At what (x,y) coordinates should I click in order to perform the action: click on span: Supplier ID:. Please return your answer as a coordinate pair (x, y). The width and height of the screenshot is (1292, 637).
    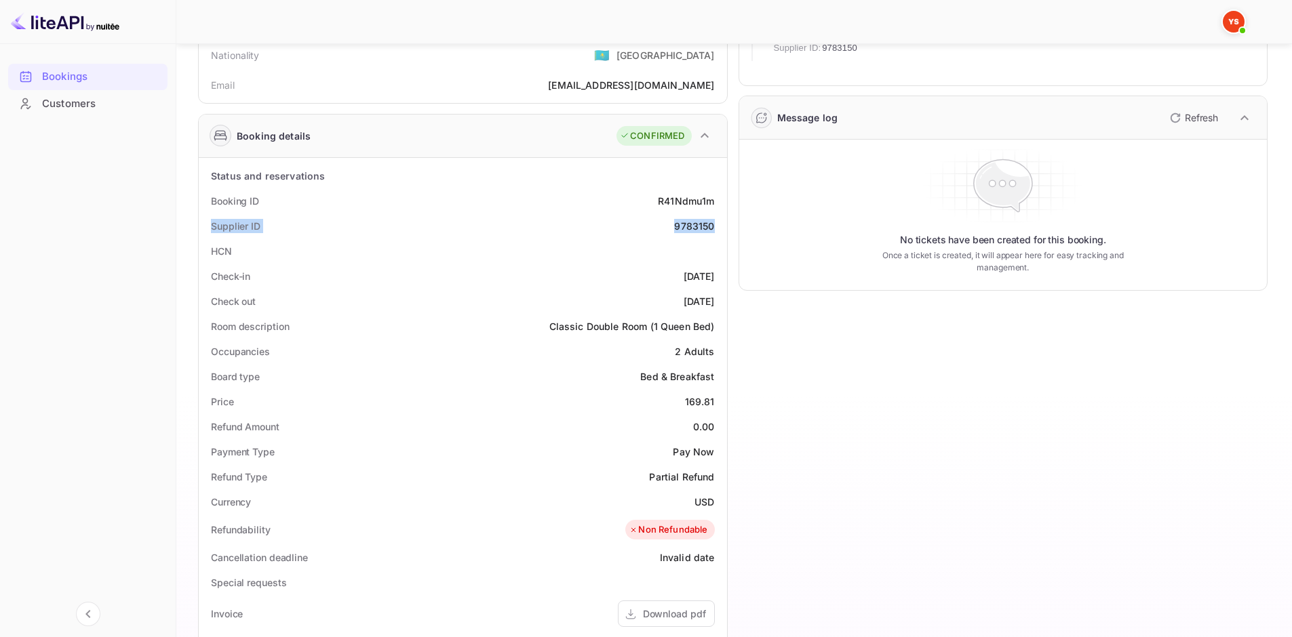
    Looking at the image, I should click on (797, 48).